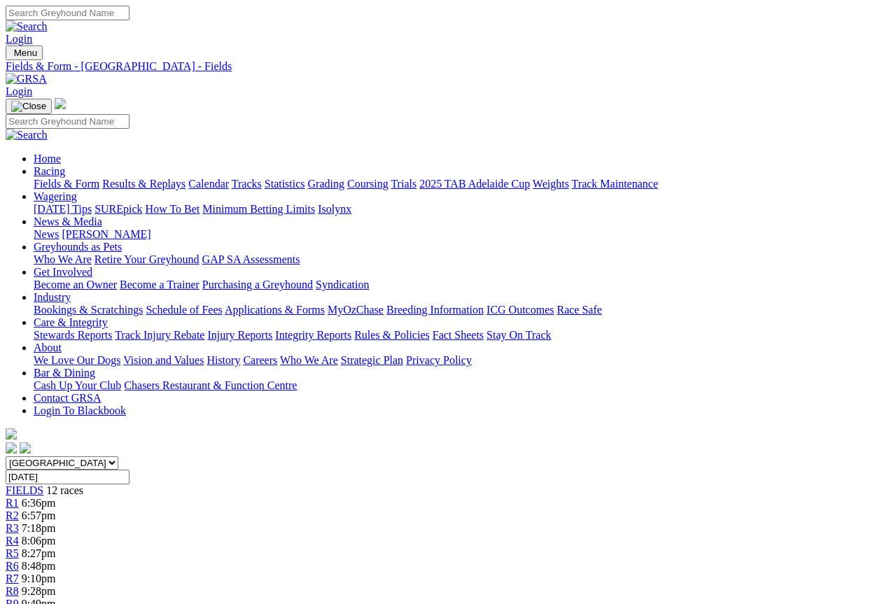  What do you see at coordinates (12, 578) in the screenshot?
I see `span: R7` at bounding box center [12, 578].